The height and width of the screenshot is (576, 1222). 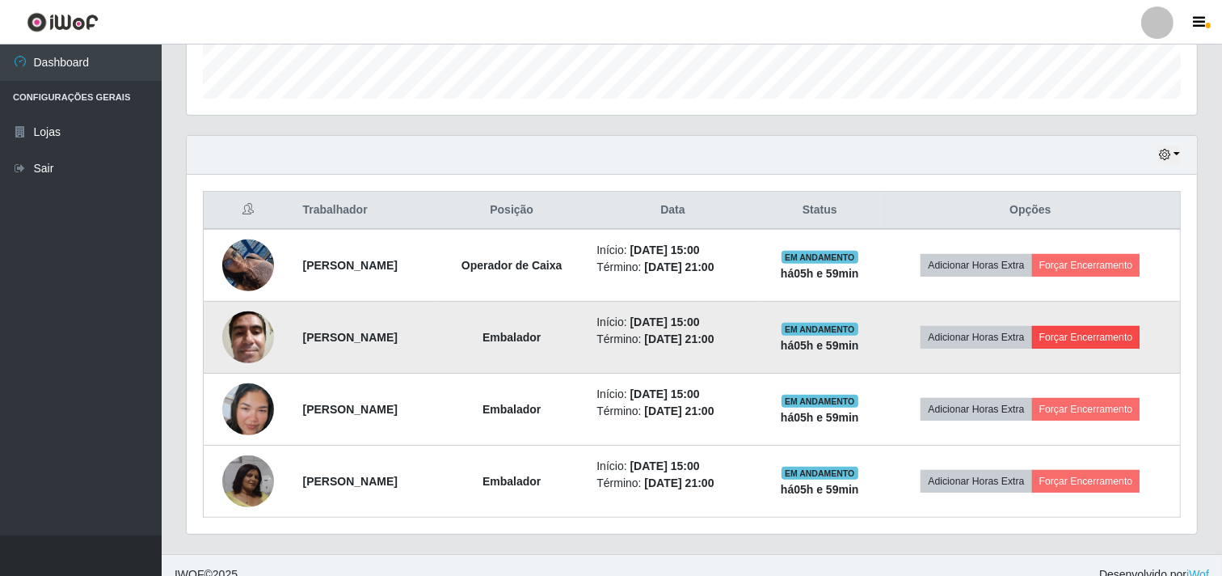 I want to click on img: 1606512880080.jpeg, so click(x=248, y=336).